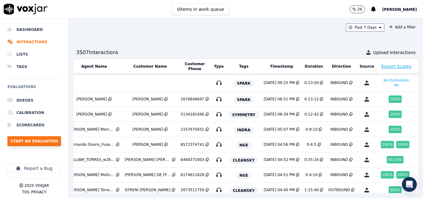  I want to click on p: 26, so click(359, 9).